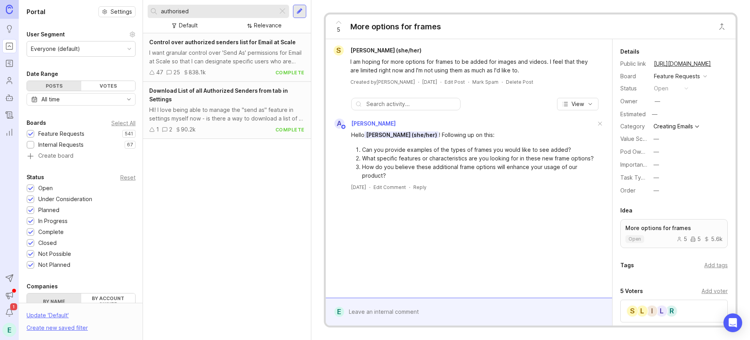 Image resolution: width=750 pixels, height=340 pixels. What do you see at coordinates (36, 123) in the screenshot?
I see `div: Boards` at bounding box center [36, 123].